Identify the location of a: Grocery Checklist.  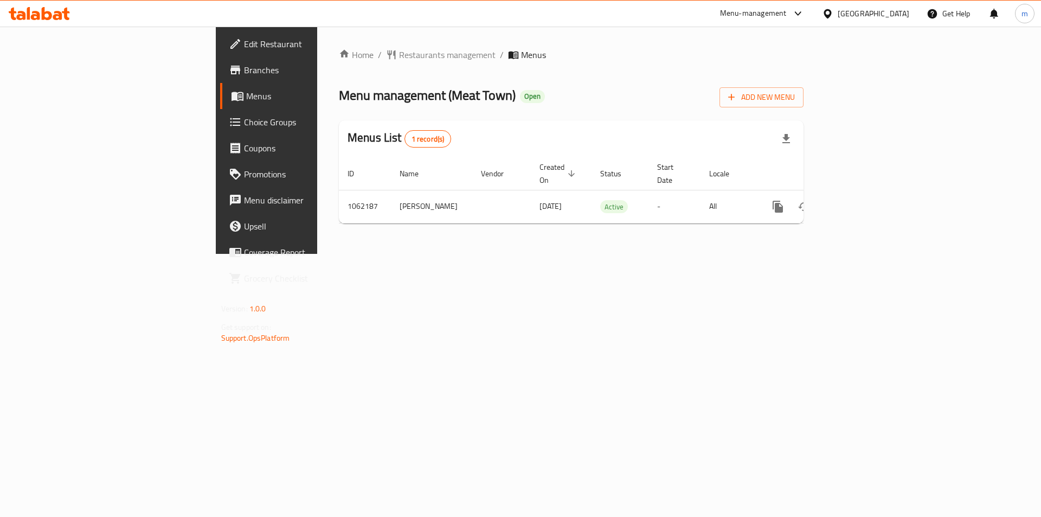
(305, 278).